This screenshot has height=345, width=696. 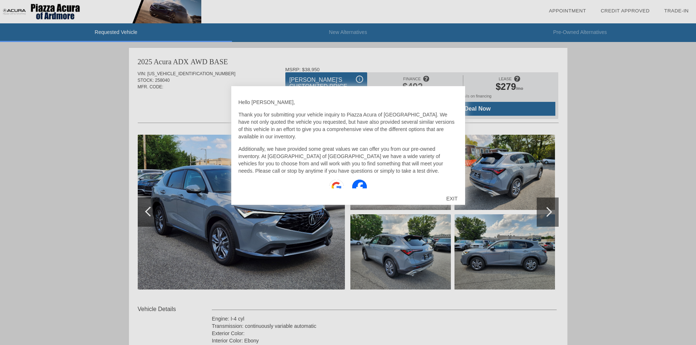 What do you see at coordinates (359, 187) in the screenshot?
I see `img: Facebook Icon` at bounding box center [359, 187].